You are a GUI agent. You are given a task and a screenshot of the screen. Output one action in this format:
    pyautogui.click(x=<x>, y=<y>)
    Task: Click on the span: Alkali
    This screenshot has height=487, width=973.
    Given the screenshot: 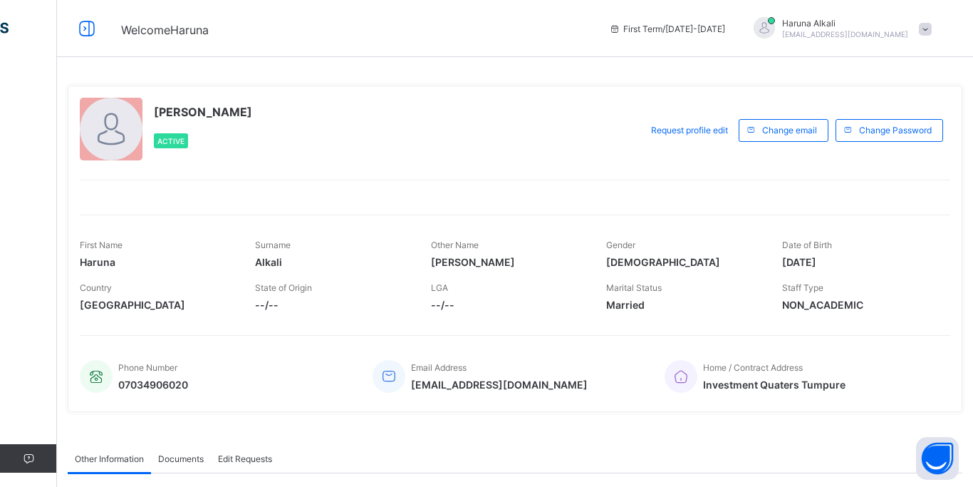 What is the action you would take?
    pyautogui.click(x=332, y=261)
    